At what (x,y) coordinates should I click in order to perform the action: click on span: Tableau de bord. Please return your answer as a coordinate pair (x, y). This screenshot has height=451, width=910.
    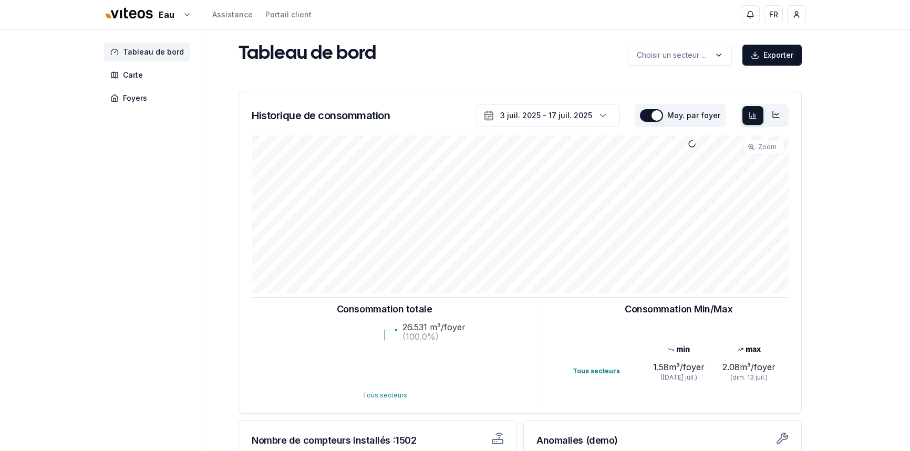
    Looking at the image, I should click on (153, 52).